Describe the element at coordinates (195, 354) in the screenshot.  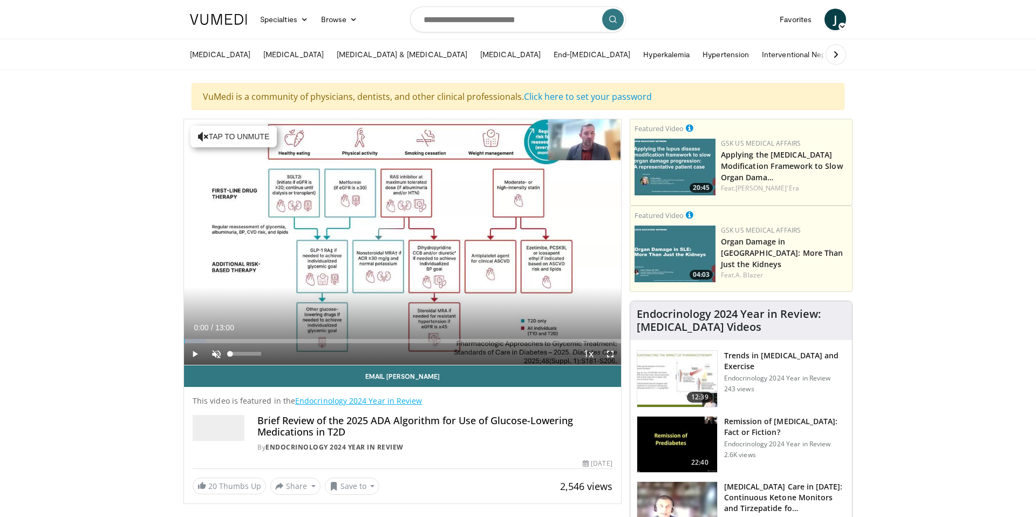
I see `button: Play` at that location.